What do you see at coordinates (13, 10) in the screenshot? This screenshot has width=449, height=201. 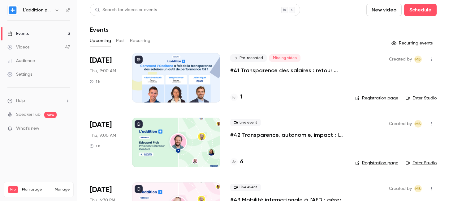 I see `img: L'addition par Epsor` at bounding box center [13, 10].